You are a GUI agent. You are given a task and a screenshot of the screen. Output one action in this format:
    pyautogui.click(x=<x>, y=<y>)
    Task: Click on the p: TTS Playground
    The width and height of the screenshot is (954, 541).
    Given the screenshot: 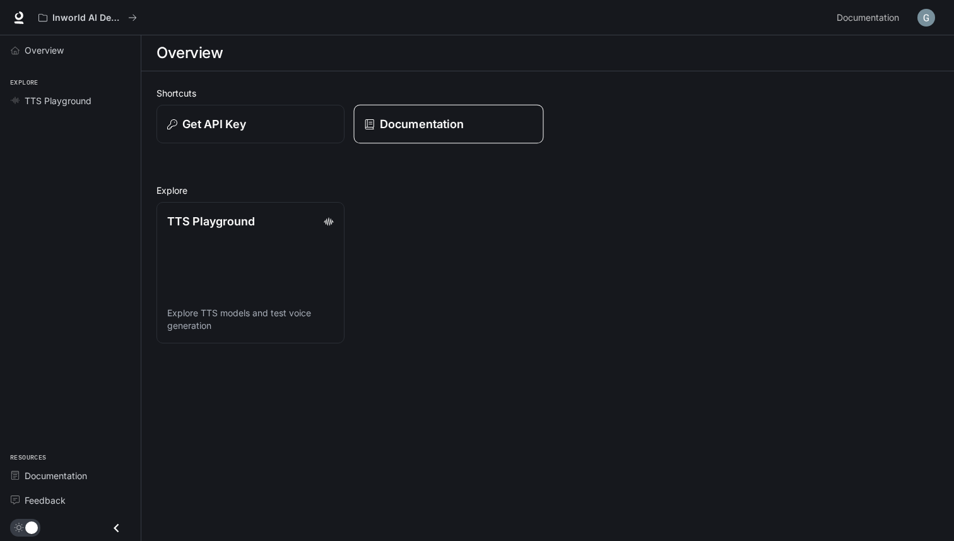 What is the action you would take?
    pyautogui.click(x=211, y=221)
    